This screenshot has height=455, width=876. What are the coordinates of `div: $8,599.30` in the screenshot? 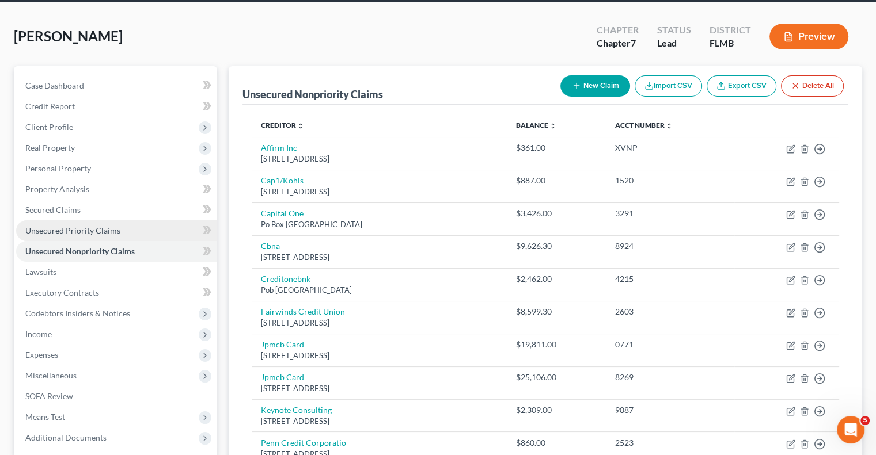 It's located at (556, 312).